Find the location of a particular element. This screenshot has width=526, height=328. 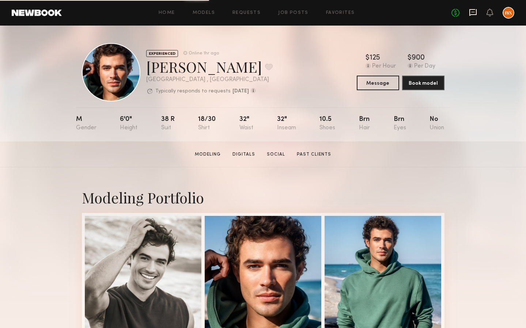

div: 10.5 is located at coordinates (327, 123).